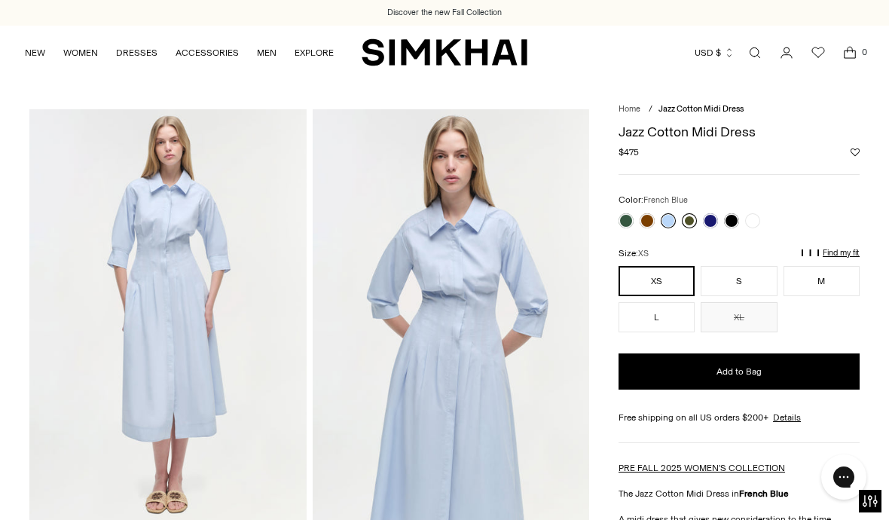 The height and width of the screenshot is (520, 889). Describe the element at coordinates (739, 418) in the screenshot. I see `div: Free shipping on all US orders $200+` at that location.